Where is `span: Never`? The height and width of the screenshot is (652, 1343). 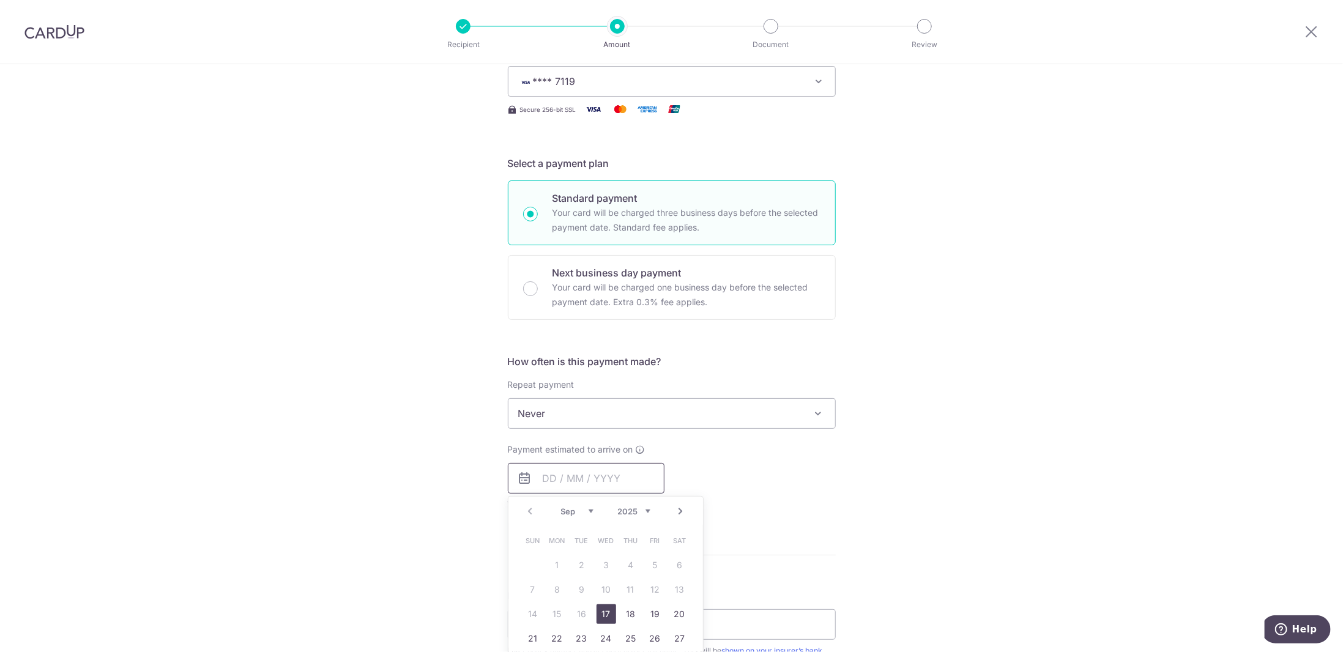
span: Never is located at coordinates (672, 414).